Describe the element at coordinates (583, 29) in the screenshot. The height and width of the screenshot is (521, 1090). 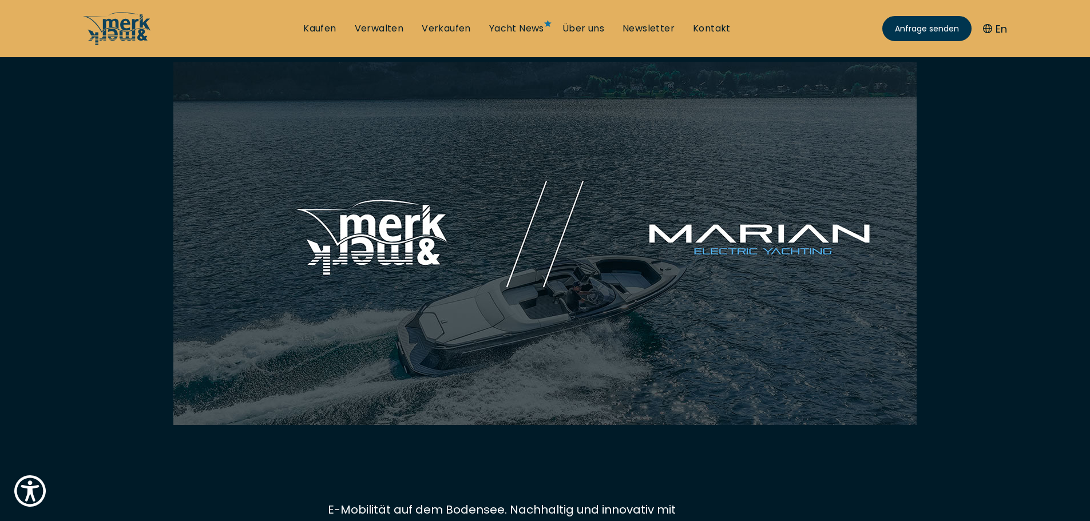
I see `a: Über uns` at that location.